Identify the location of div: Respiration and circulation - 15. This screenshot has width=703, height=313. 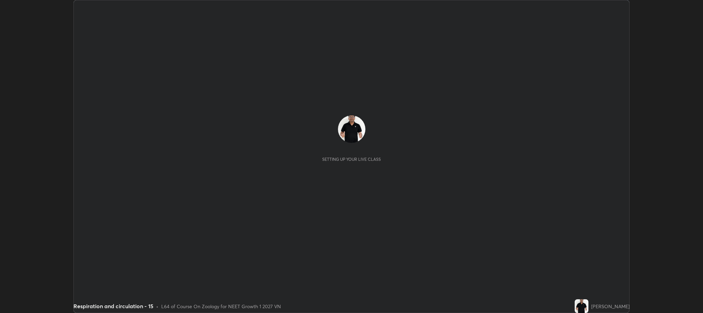
(113, 306).